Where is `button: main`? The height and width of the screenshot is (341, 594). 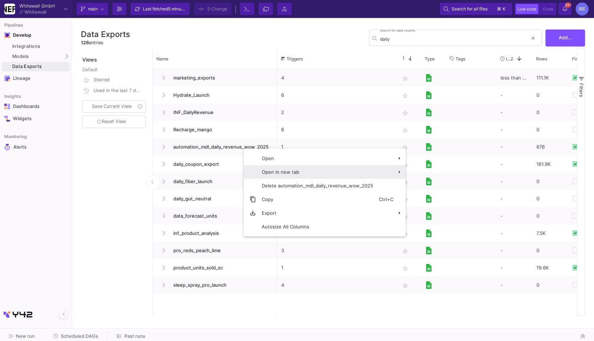 button: main is located at coordinates (92, 9).